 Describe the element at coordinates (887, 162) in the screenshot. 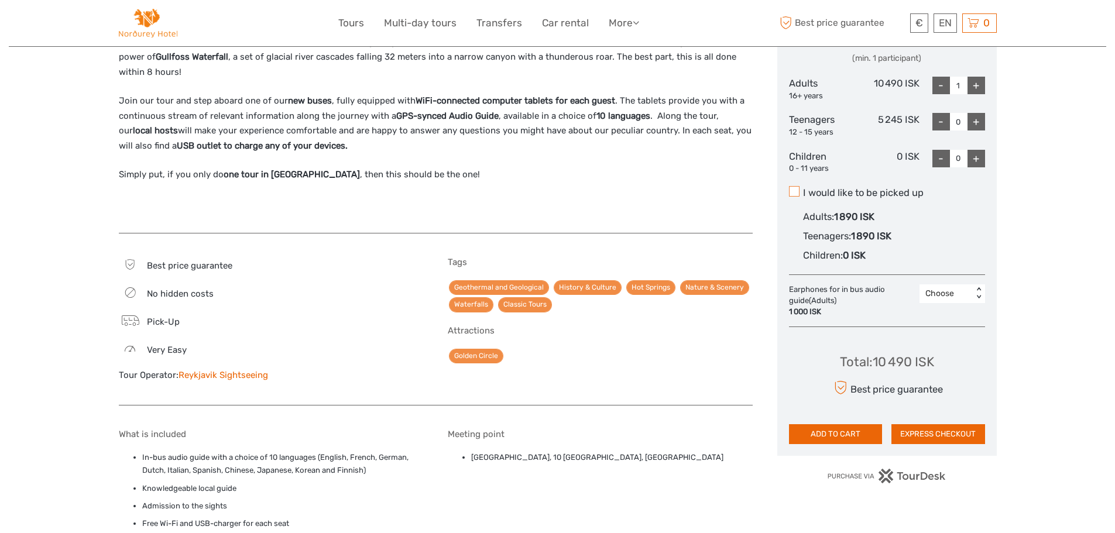

I see `div: 0 ISK` at that location.